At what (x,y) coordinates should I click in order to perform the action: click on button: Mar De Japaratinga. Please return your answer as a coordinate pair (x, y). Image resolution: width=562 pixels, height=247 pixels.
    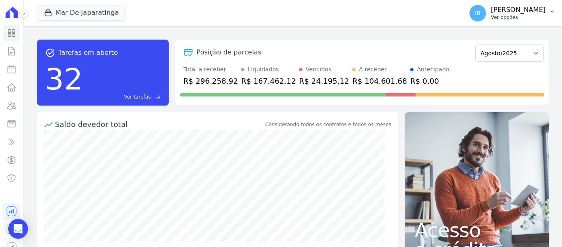
    Looking at the image, I should click on (82, 13).